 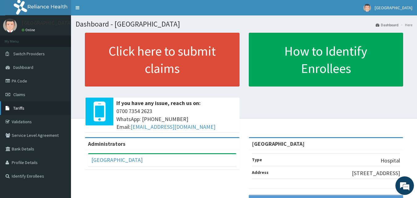 I want to click on span: Tariffs, so click(x=19, y=108).